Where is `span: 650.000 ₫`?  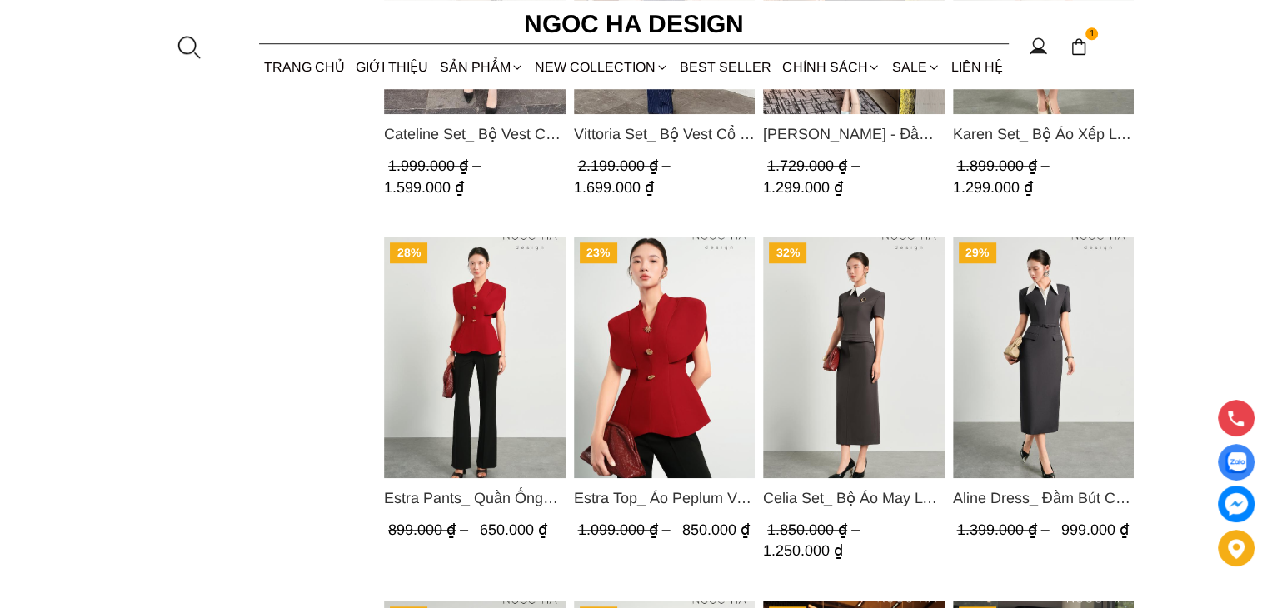 span: 650.000 ₫ is located at coordinates (513, 530).